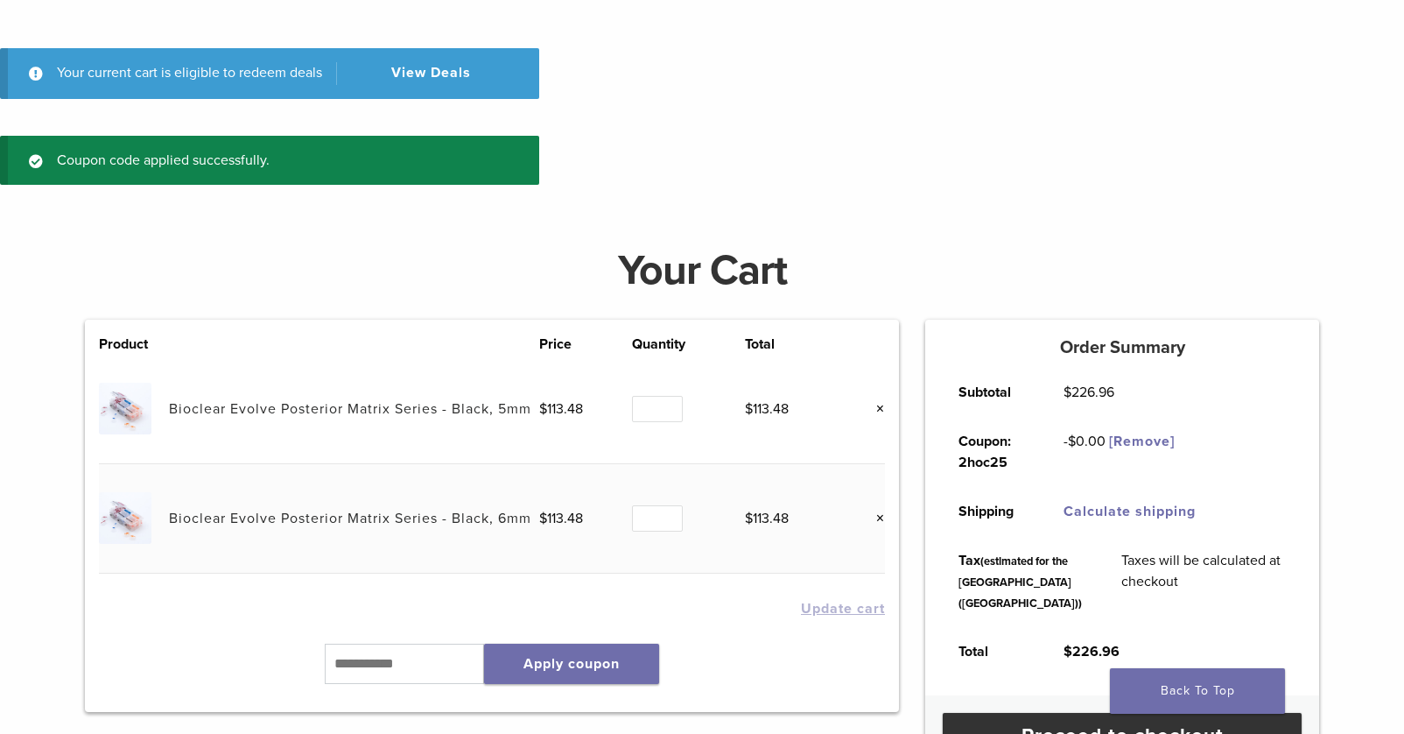 Image resolution: width=1404 pixels, height=734 pixels. What do you see at coordinates (350, 409) in the screenshot?
I see `a: Bioclear Evolve Posterior Matrix Series - Black, 5mm` at bounding box center [350, 409].